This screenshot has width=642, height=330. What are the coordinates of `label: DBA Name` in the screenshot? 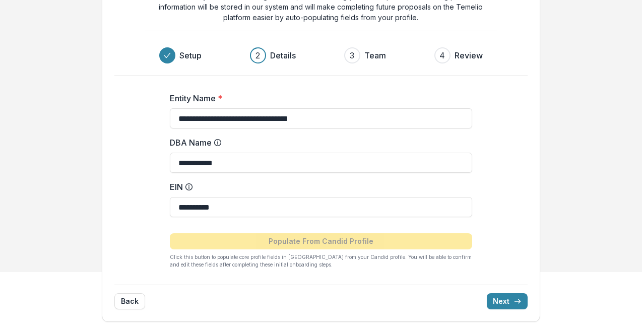 It's located at (318, 143).